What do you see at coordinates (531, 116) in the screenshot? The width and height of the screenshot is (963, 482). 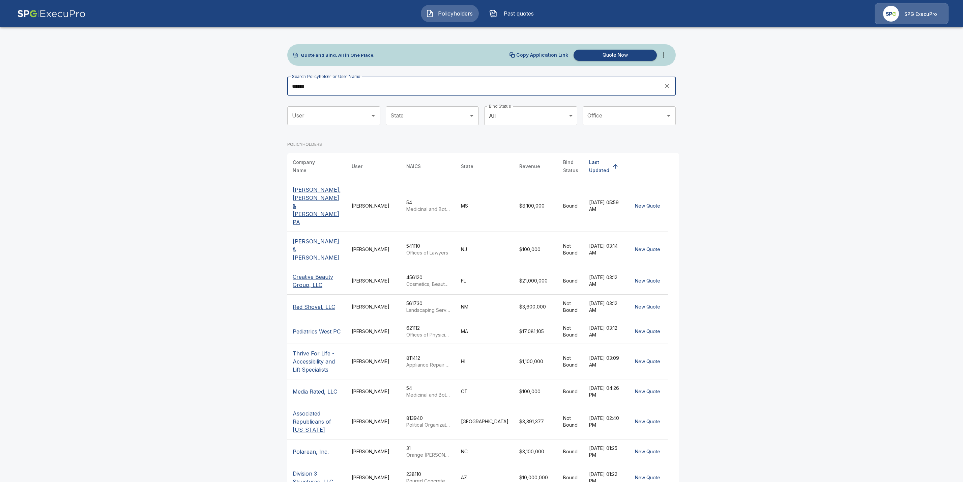 I see `div: All` at bounding box center [531, 116].